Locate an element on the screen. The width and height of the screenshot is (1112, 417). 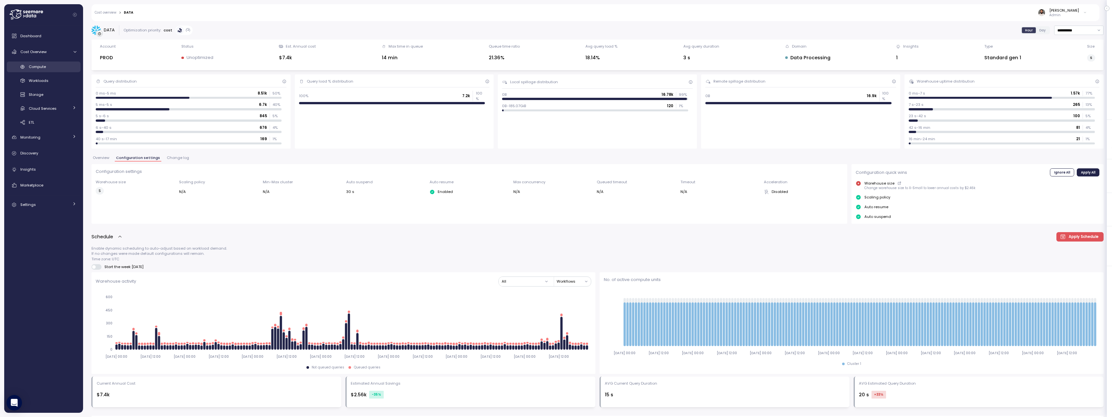
p: Admin is located at coordinates (1065, 15).